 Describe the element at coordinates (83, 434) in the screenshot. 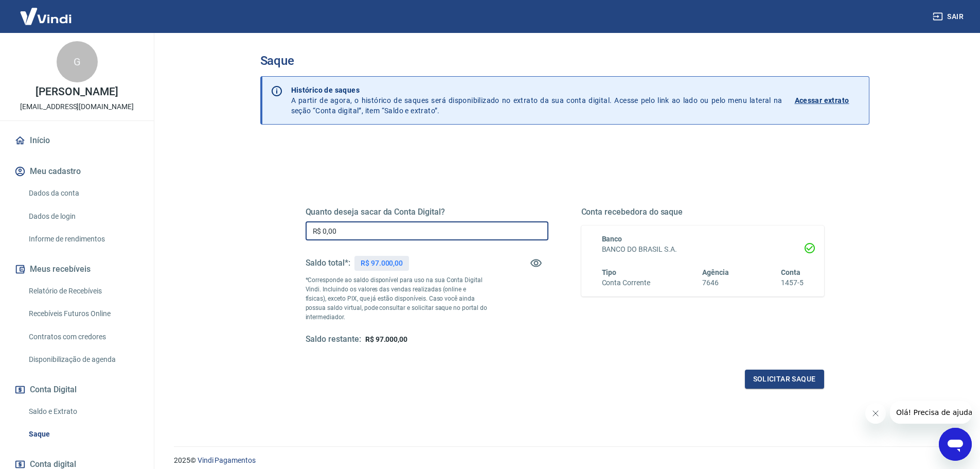

I see `a: Saque` at that location.